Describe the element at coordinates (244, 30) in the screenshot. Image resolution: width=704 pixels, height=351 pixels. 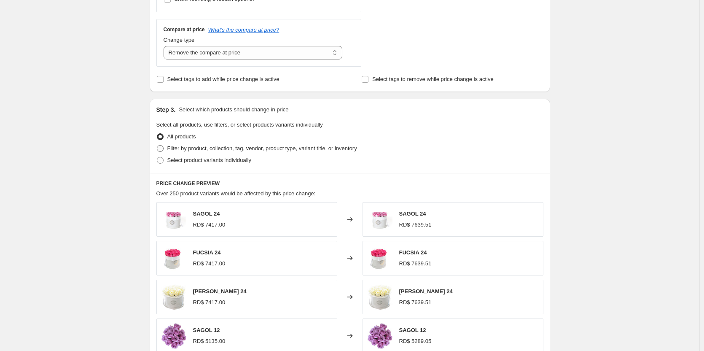
I see `button: What's the compare at price?` at that location.